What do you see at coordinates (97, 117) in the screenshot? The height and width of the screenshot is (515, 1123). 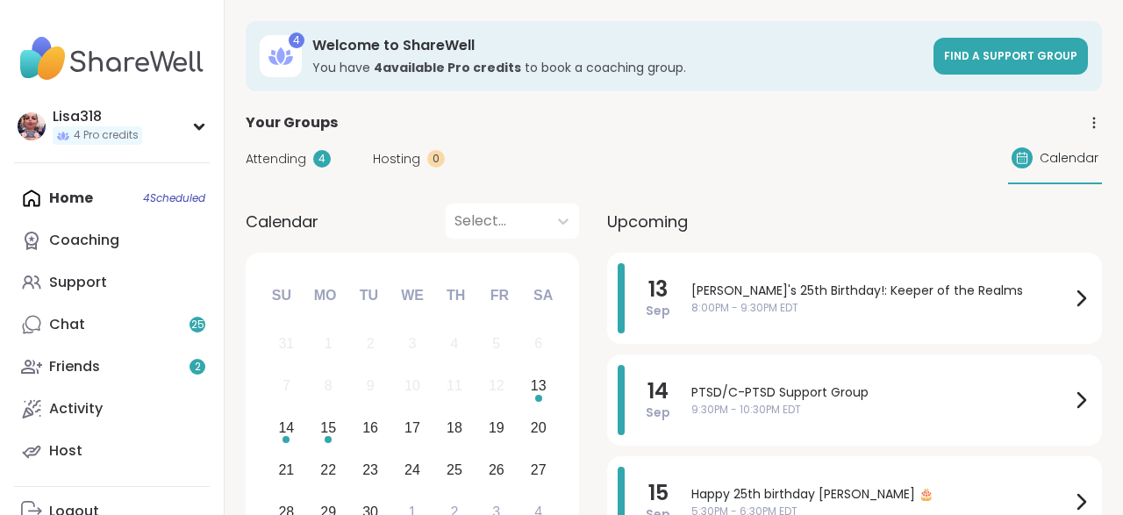 I see `div: Lisa318` at bounding box center [97, 117].